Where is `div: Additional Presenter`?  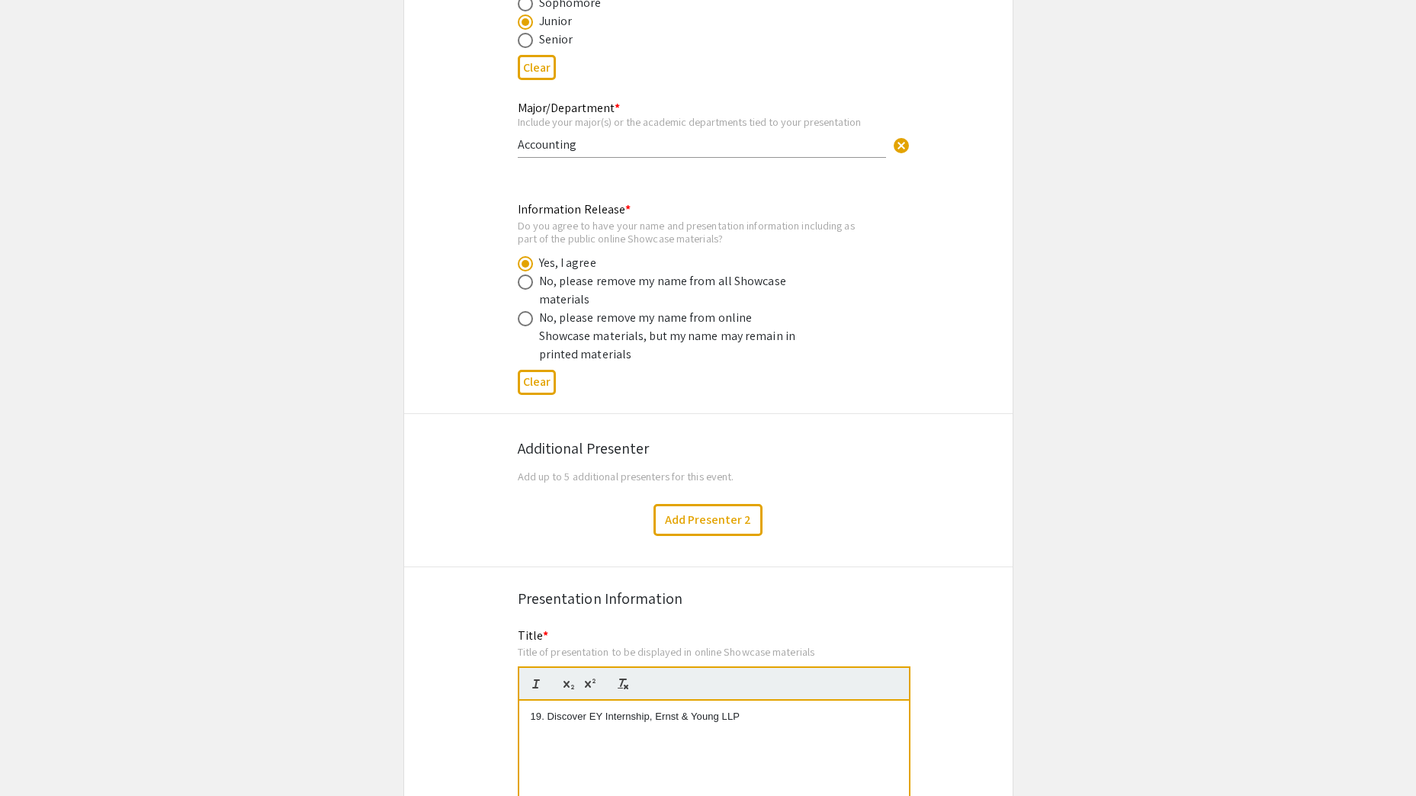
div: Additional Presenter is located at coordinates (708, 448).